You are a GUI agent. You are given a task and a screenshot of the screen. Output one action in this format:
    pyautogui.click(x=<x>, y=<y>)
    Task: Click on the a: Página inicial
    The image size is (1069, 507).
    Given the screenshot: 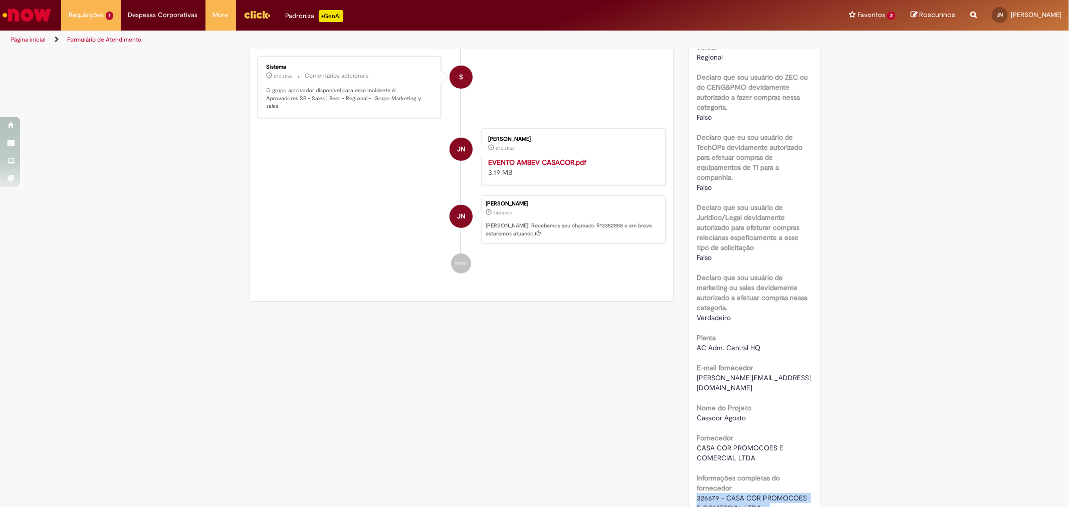 What is the action you would take?
    pyautogui.click(x=28, y=40)
    